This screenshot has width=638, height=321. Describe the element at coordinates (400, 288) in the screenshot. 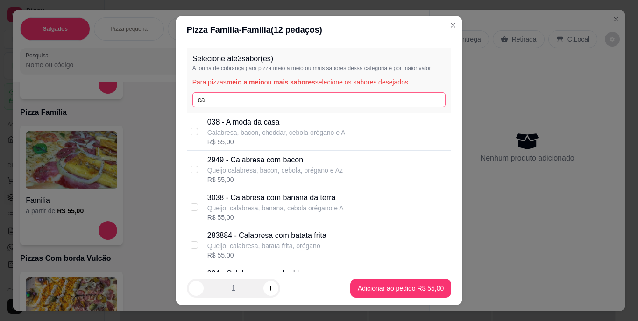

I see `button: Adicionar ao pedido R$ 55,00` at that location.